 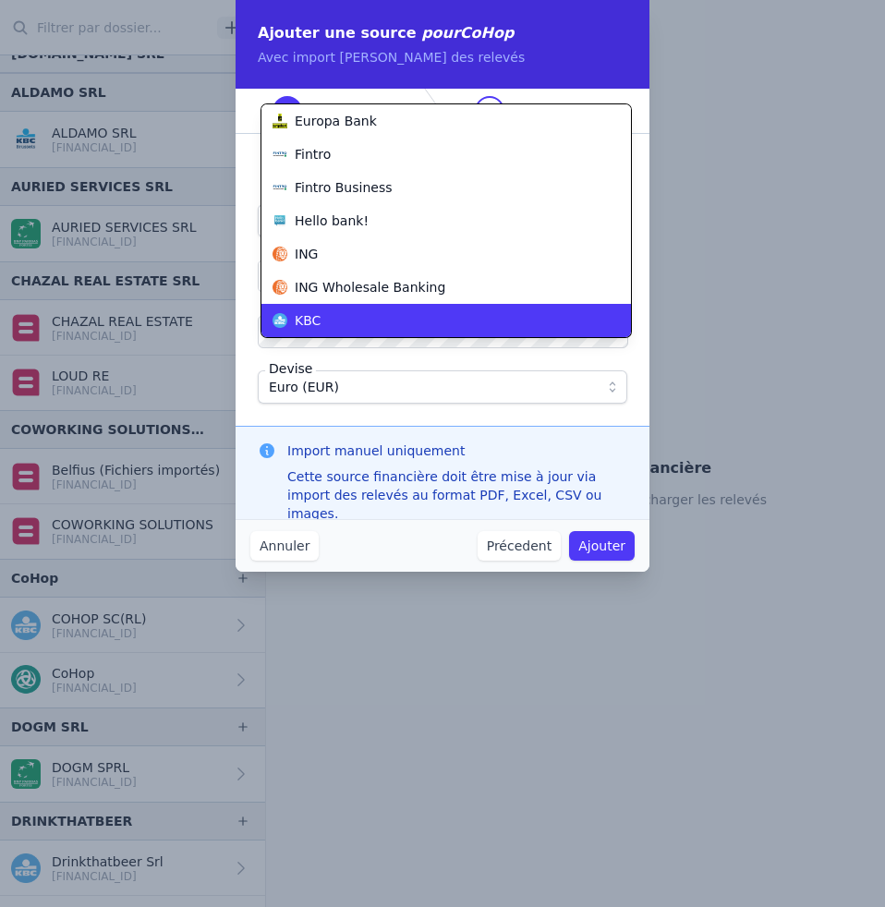 What do you see at coordinates (344, 188) in the screenshot?
I see `span: Fintro Business` at bounding box center [344, 188].